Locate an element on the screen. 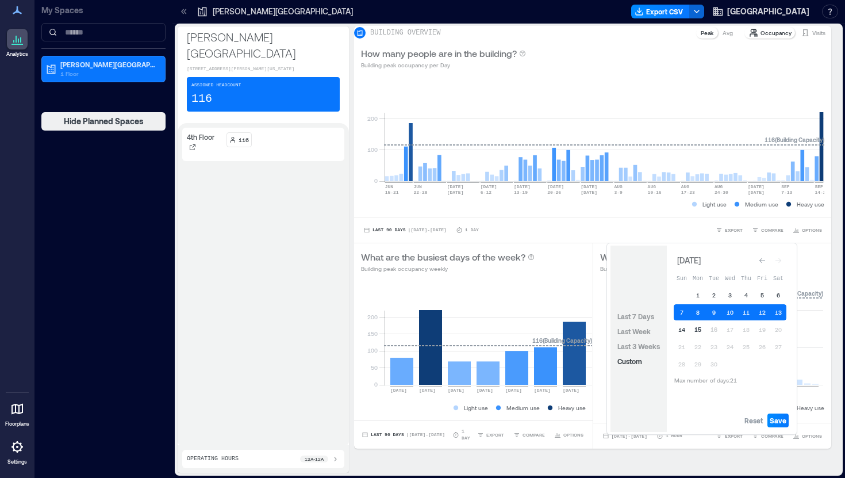 The height and width of the screenshot is (478, 845). p: Avg is located at coordinates (728, 33).